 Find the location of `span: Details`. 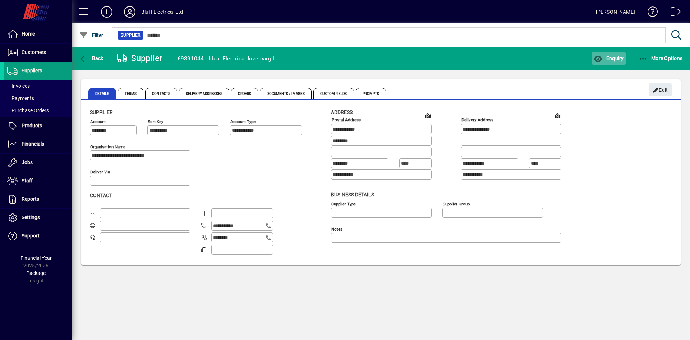

span: Details is located at coordinates (102, 94).